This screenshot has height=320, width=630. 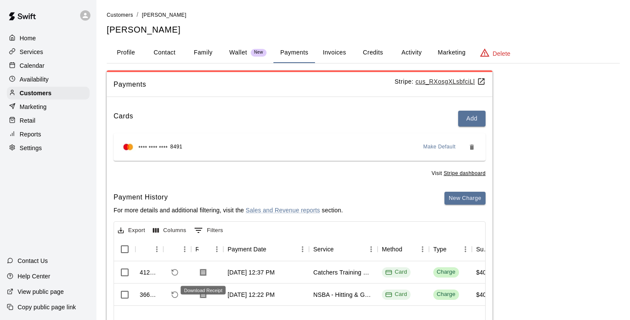 I want to click on a: Services, so click(x=48, y=52).